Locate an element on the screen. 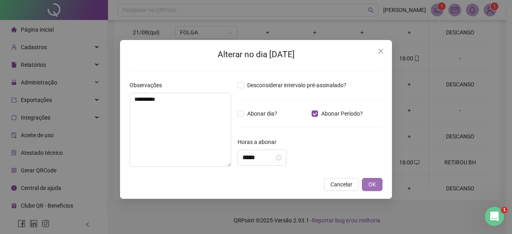 The image size is (512, 234). span: Cancelar is located at coordinates (341, 184).